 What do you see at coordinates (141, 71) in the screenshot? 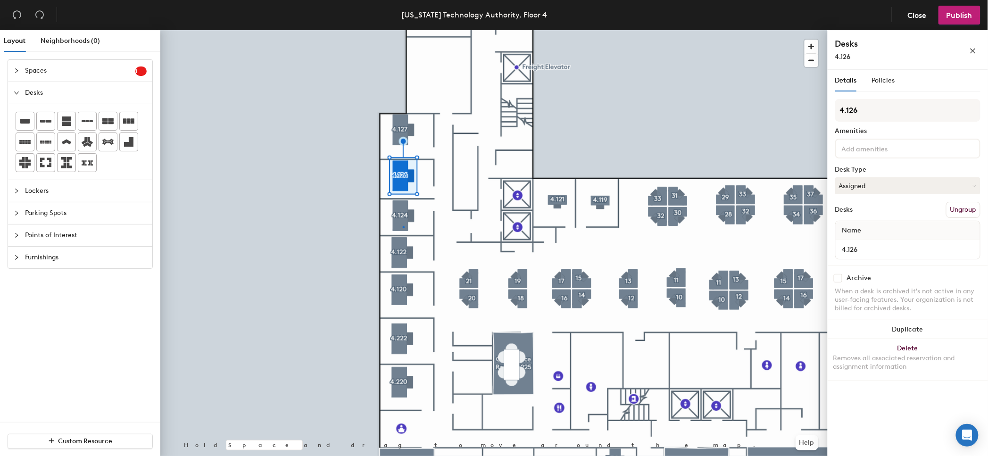
I see `span: 1` at bounding box center [141, 71].